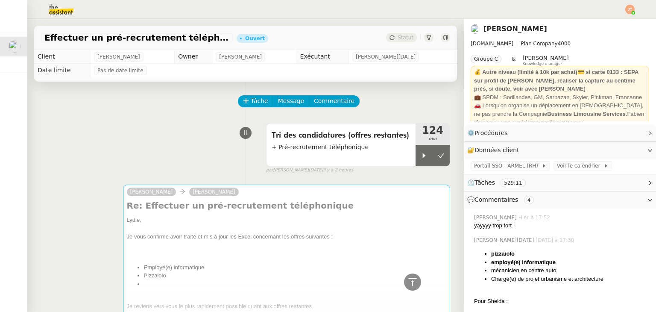  I want to click on span: Message, so click(291, 101).